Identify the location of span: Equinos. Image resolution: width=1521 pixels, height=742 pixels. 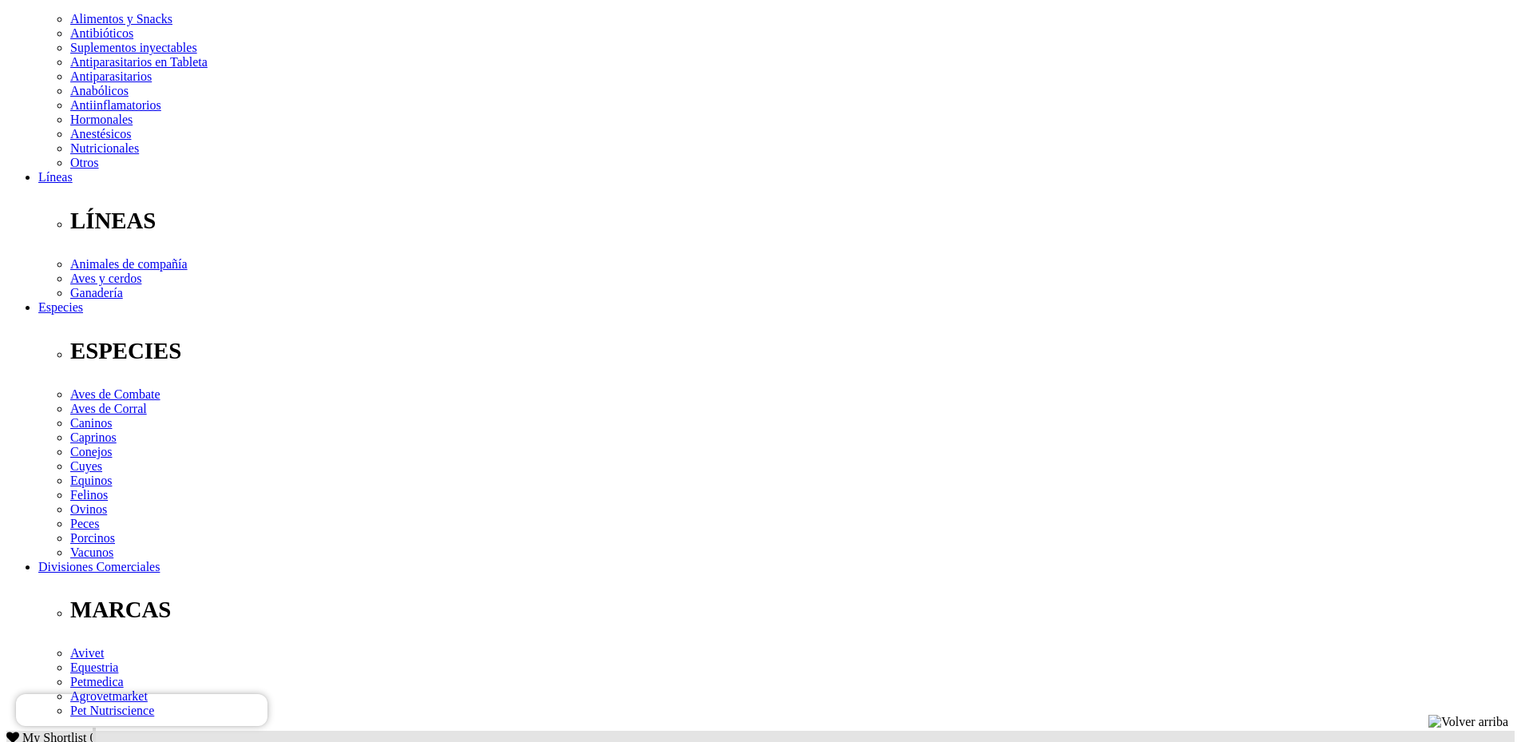
(91, 480).